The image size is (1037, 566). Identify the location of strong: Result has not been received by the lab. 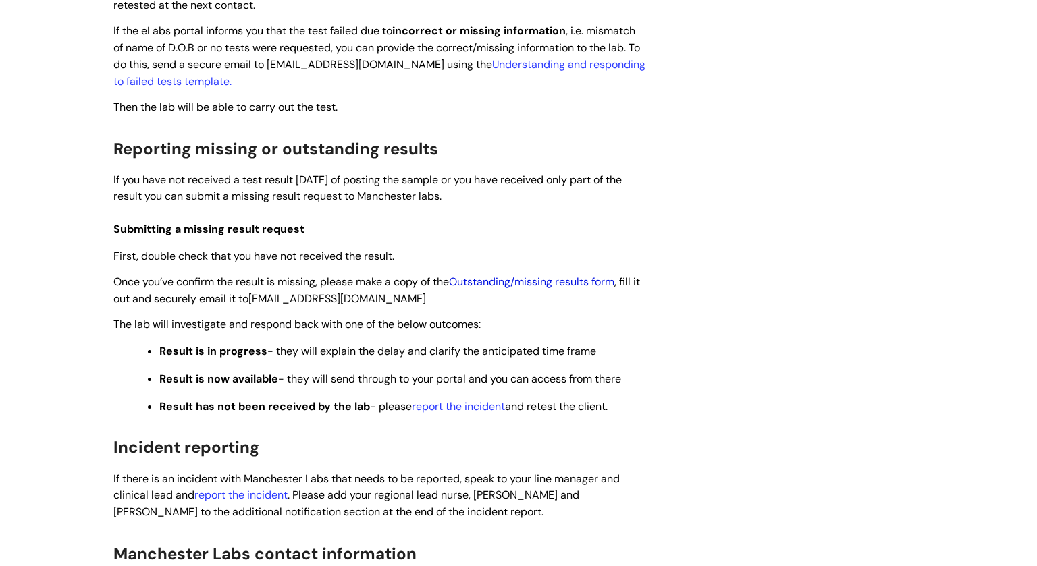
(265, 406).